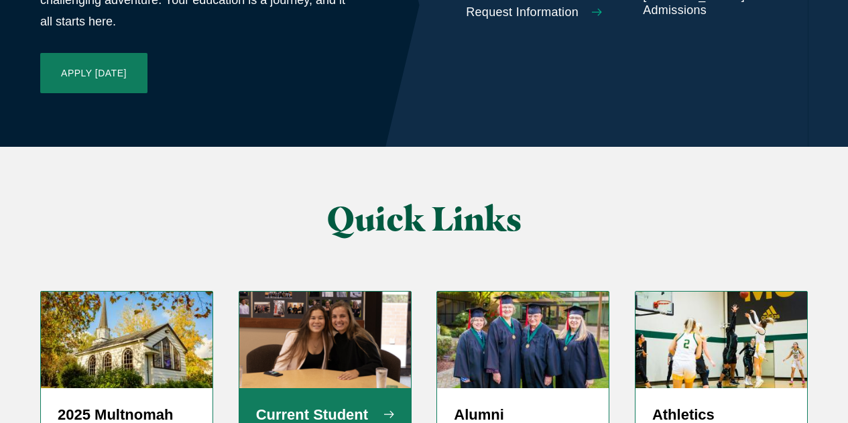 This screenshot has height=423, width=848. I want to click on h2: Quick Links, so click(424, 219).